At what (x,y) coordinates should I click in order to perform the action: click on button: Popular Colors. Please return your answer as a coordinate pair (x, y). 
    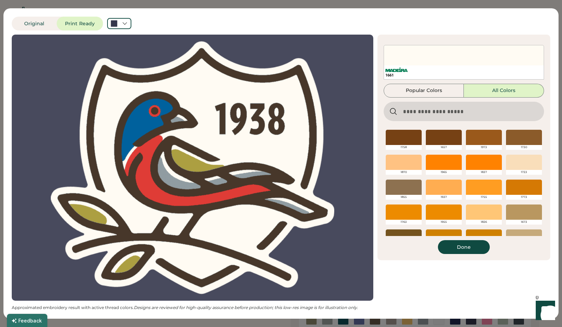
    Looking at the image, I should click on (424, 91).